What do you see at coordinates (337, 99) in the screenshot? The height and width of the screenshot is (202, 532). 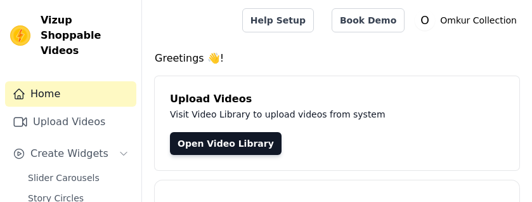 I see `h4: Upload Videos` at bounding box center [337, 99].